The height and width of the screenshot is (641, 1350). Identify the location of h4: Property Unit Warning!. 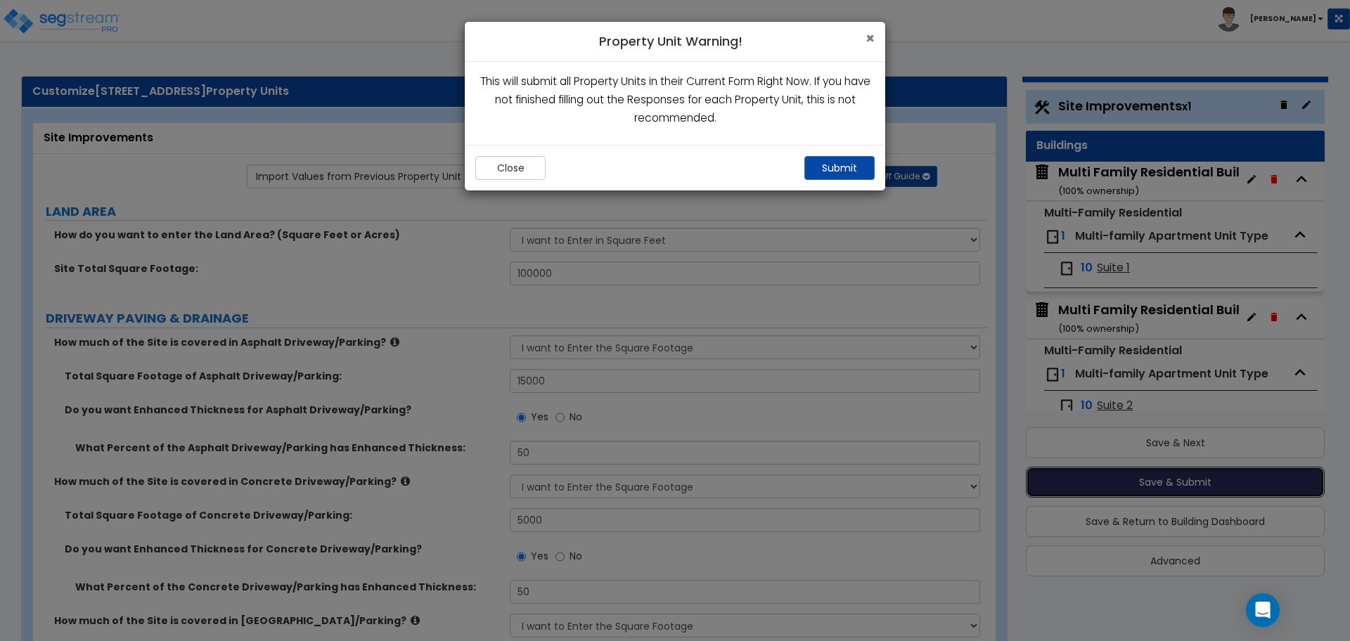
(675, 41).